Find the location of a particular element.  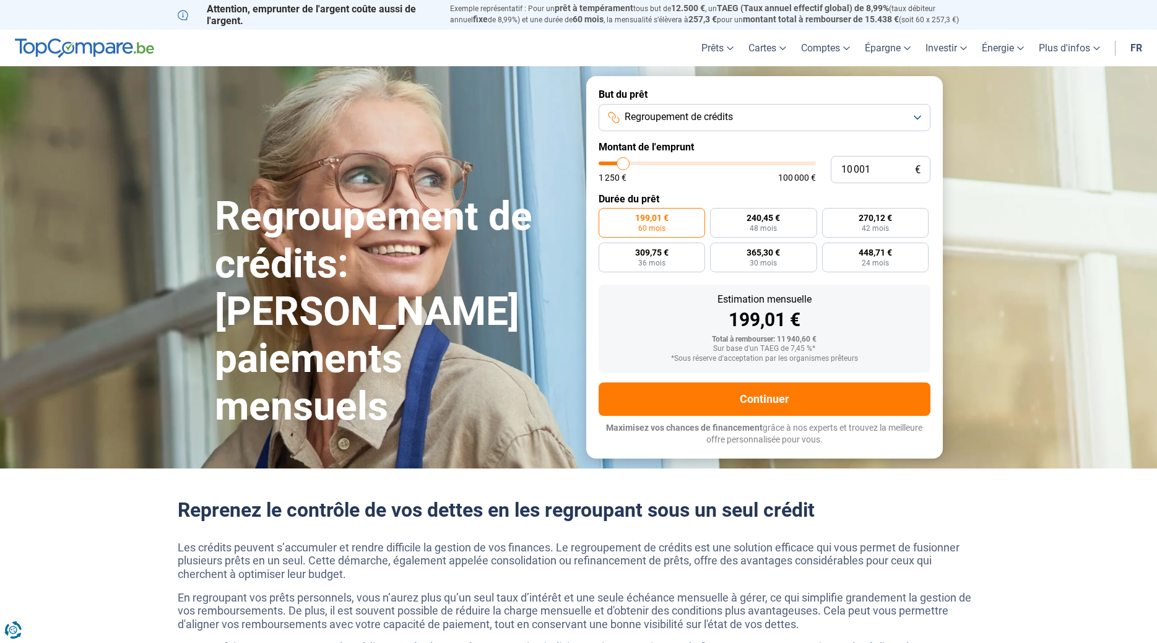

a: Énergie is located at coordinates (1003, 48).